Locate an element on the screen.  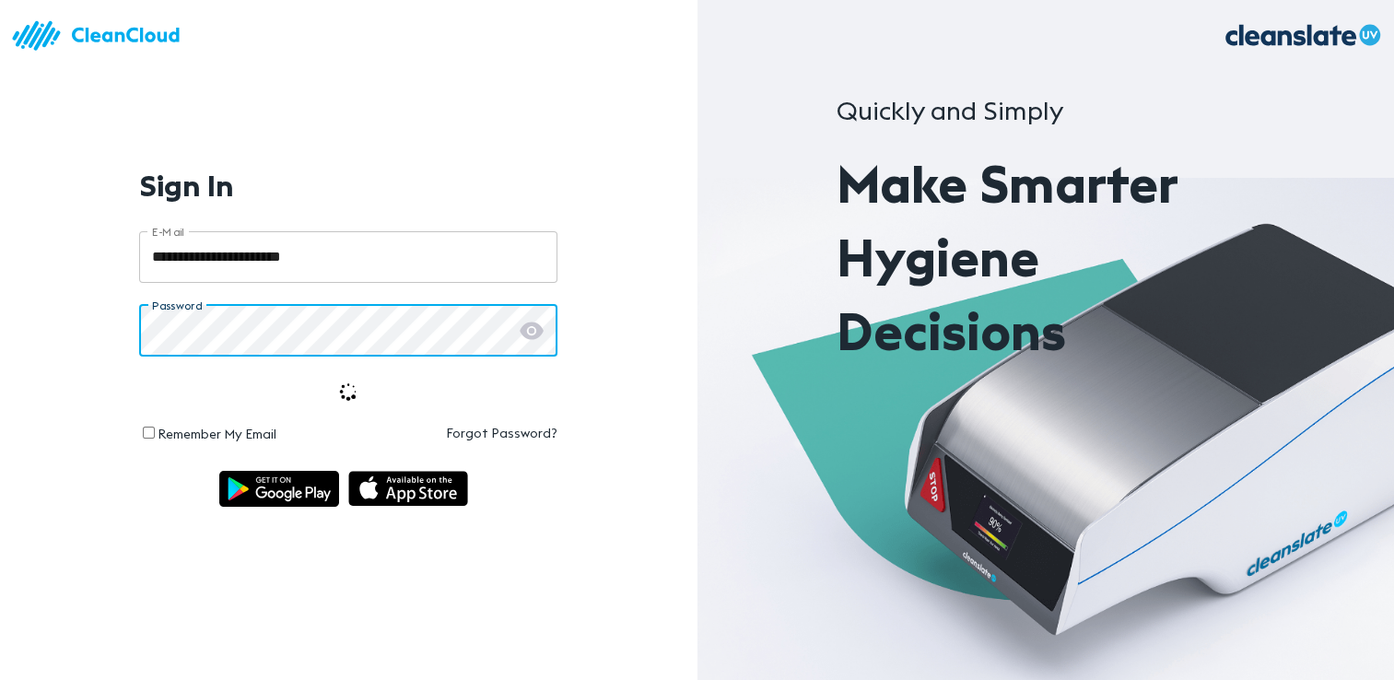
span: Quickly and Simply is located at coordinates (950, 111).